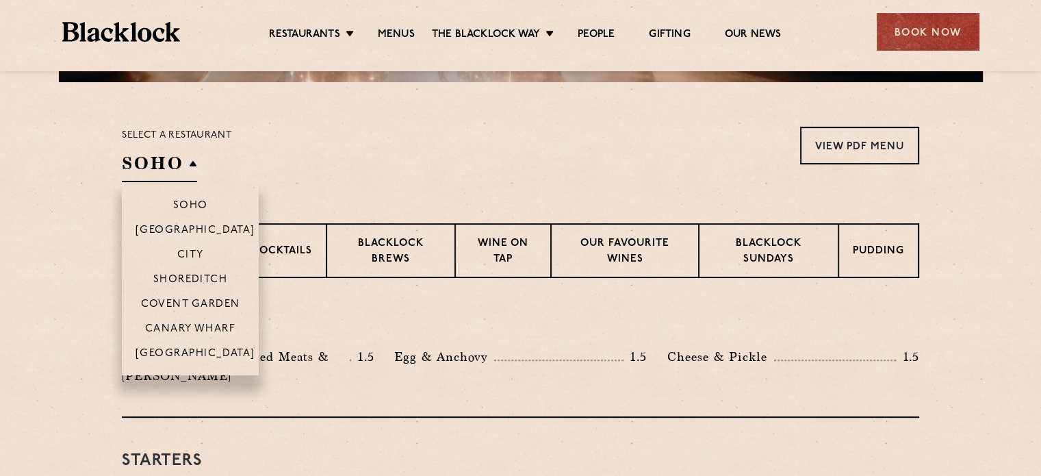  Describe the element at coordinates (596, 36) in the screenshot. I see `a: People` at that location.